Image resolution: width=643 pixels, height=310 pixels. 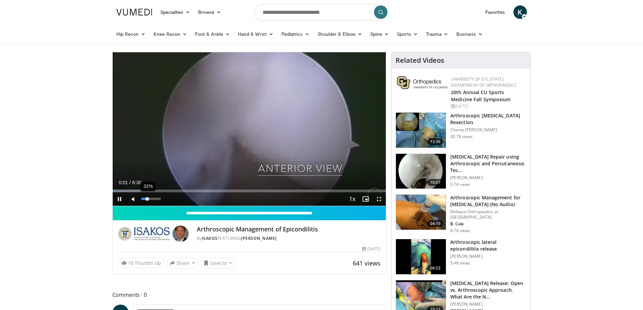 What do you see at coordinates (435, 182) in the screenshot?
I see `span: 10:07` at bounding box center [435, 182].